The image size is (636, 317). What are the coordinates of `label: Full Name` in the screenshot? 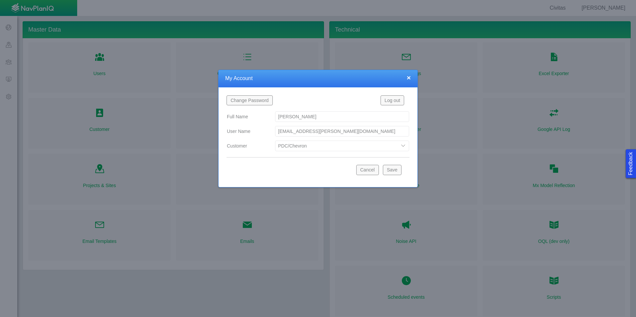 It's located at (245, 117).